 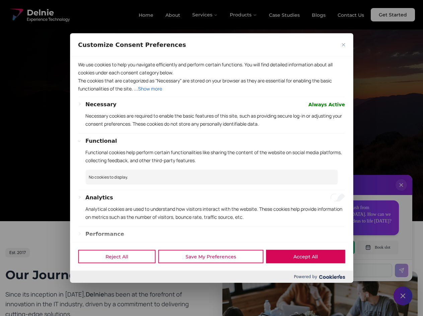 I want to click on button: Reject All, so click(x=117, y=256).